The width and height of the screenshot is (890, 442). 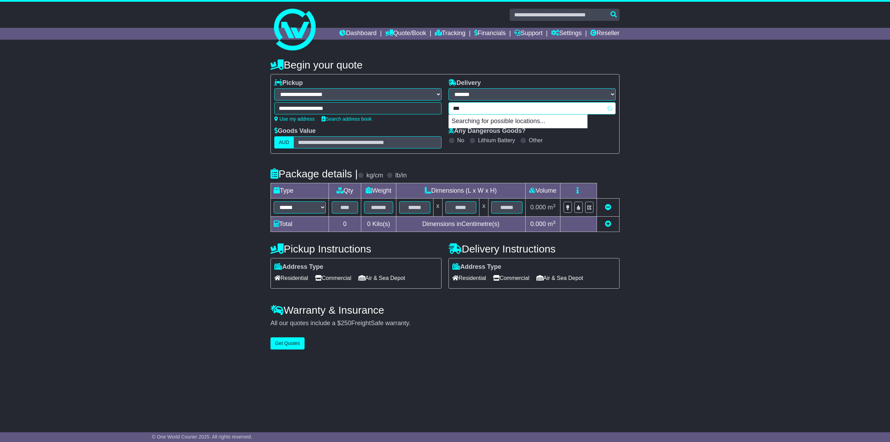 I want to click on td: Type, so click(x=300, y=191).